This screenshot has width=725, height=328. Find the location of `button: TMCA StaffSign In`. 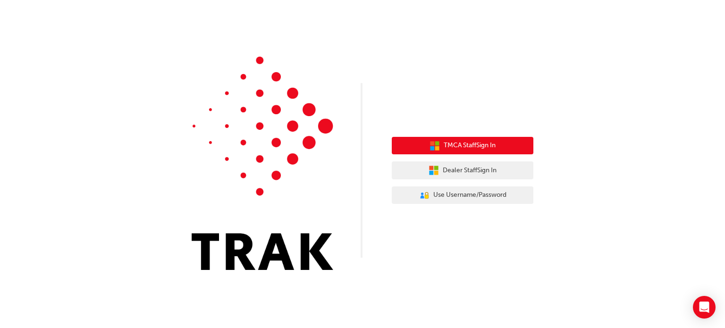

button: TMCA StaffSign In is located at coordinates (462, 146).